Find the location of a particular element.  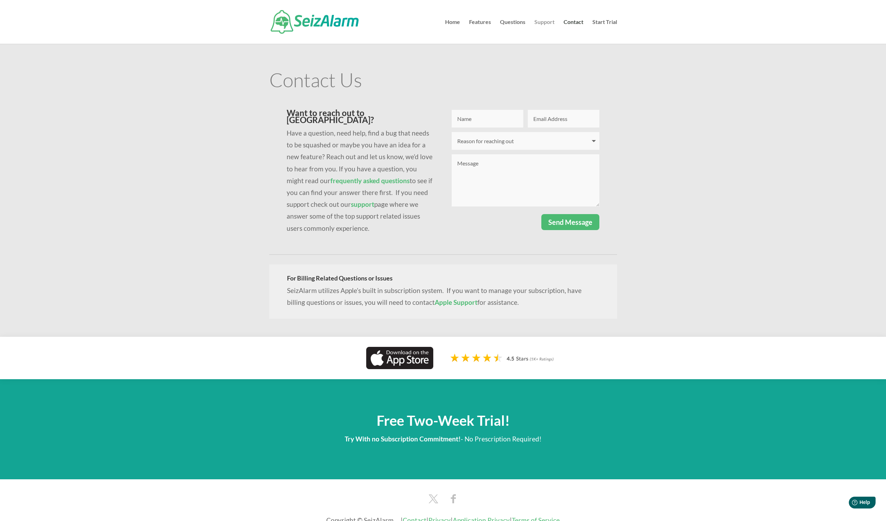

p: SeizAlarm utilizes Apple’s built in subscription system. If you want to manage your subscription,... is located at coordinates (443, 296).